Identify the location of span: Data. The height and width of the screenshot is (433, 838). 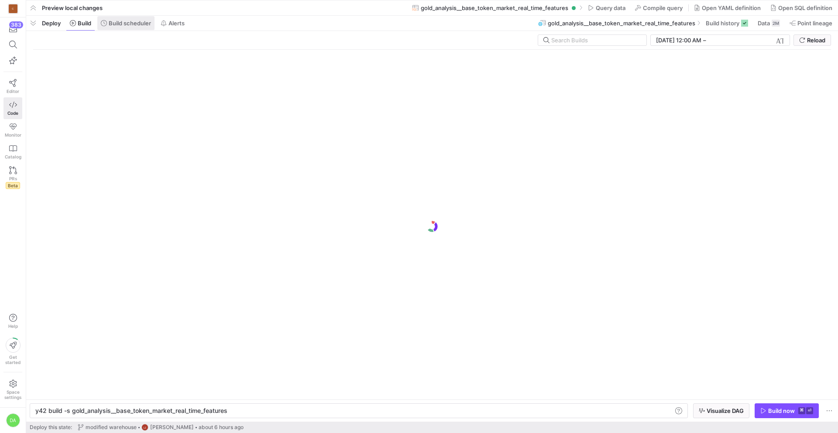
(764, 23).